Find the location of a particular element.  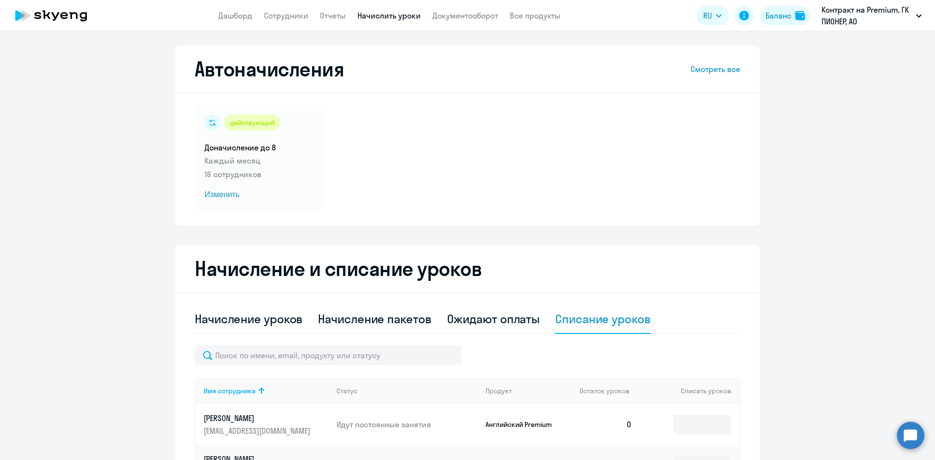

a: Смотреть все is located at coordinates (716, 69).